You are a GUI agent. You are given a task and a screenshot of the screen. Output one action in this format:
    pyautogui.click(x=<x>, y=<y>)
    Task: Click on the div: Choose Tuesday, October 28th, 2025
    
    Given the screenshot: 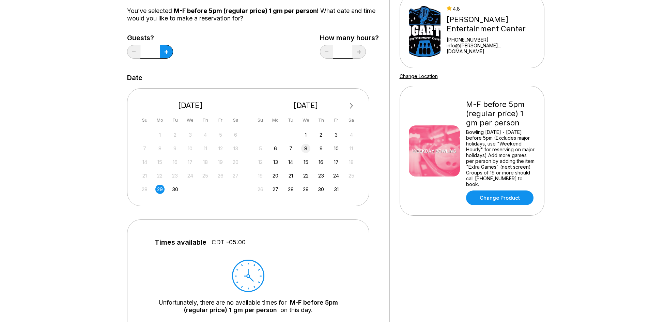 What is the action you would take?
    pyautogui.click(x=290, y=189)
    